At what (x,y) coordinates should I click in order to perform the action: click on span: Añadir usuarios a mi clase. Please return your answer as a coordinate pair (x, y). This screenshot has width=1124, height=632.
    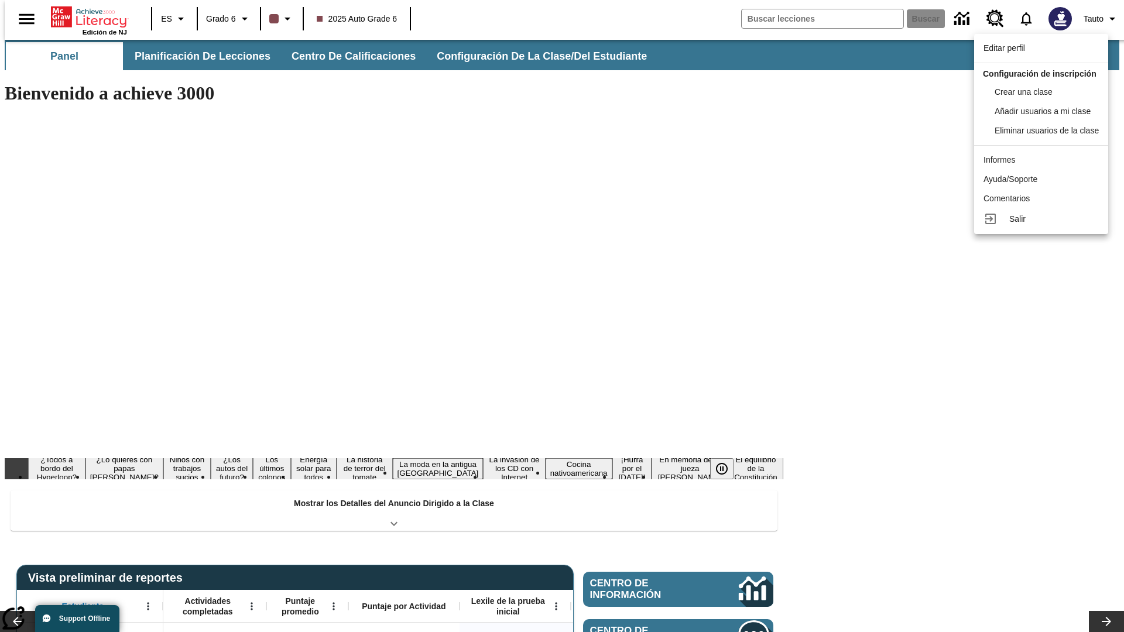
    Looking at the image, I should click on (1042, 111).